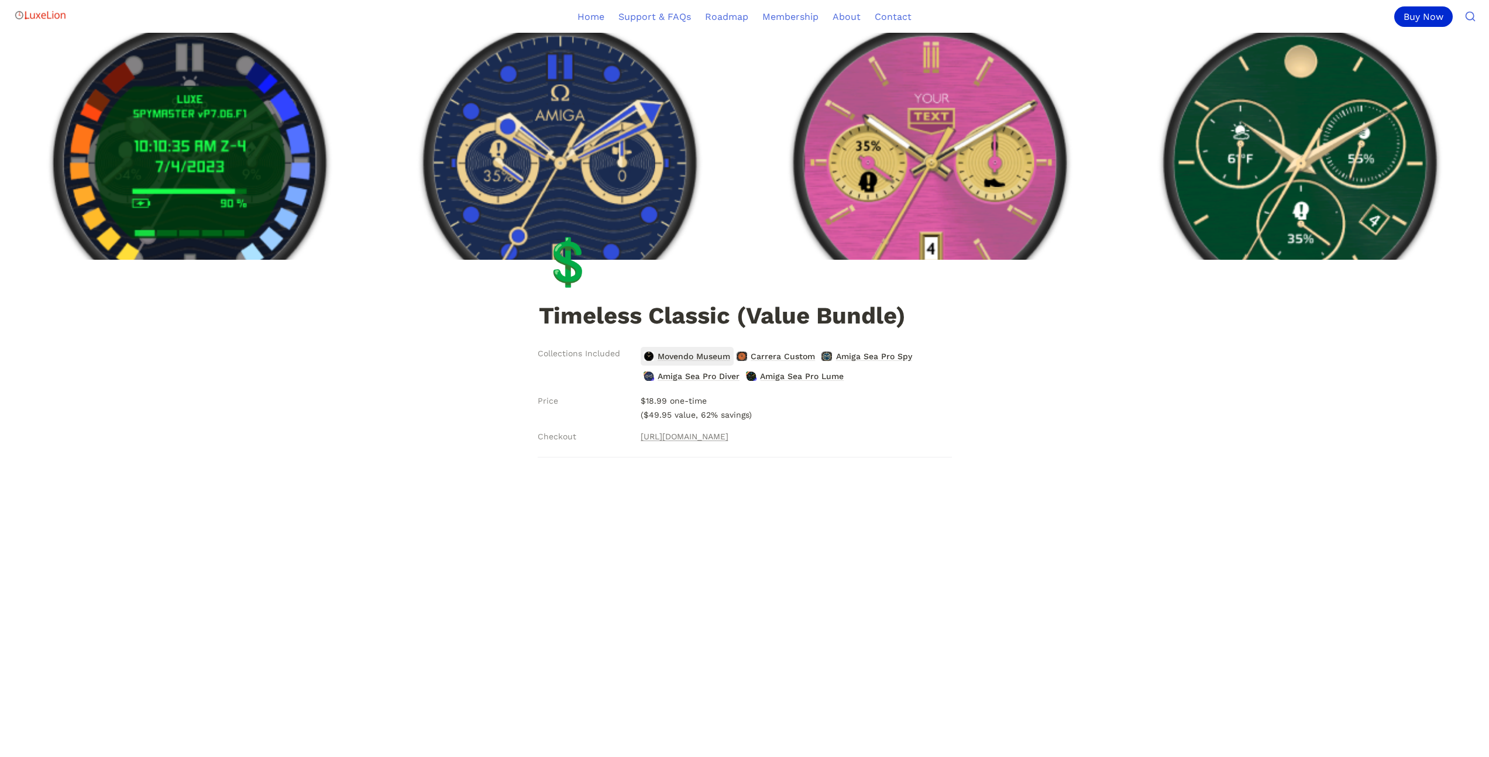 This screenshot has width=1489, height=757. Describe the element at coordinates (795, 376) in the screenshot. I see `a: Amiga Sea Pro LumeAmiga Sea Pro Lume` at that location.